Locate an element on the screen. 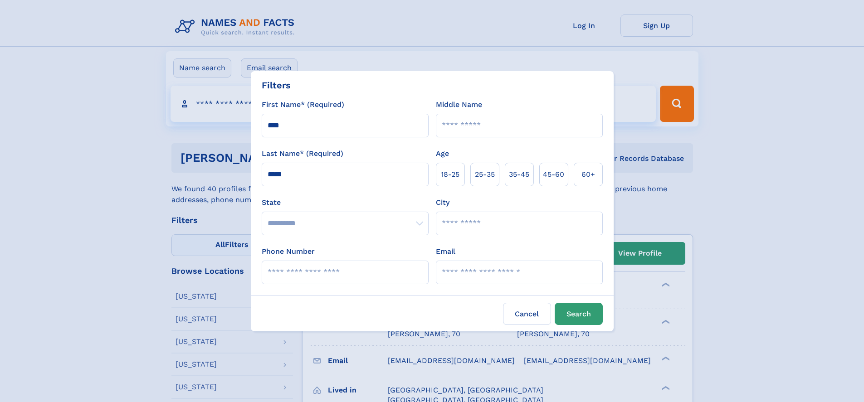  label: Email is located at coordinates (445, 252).